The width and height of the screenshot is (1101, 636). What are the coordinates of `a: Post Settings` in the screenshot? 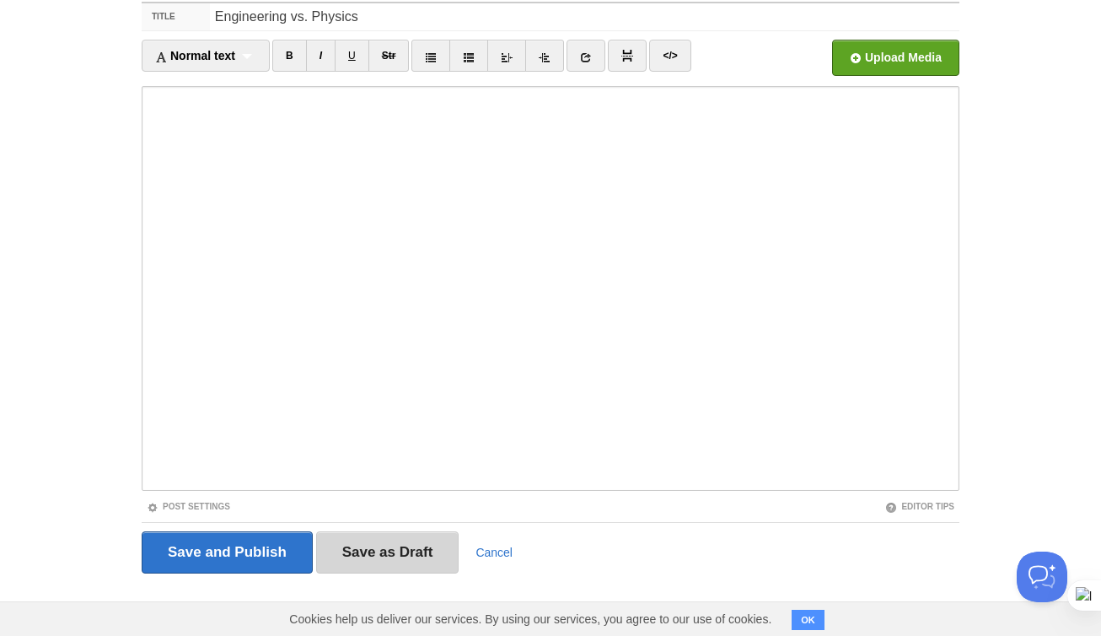 It's located at (188, 506).